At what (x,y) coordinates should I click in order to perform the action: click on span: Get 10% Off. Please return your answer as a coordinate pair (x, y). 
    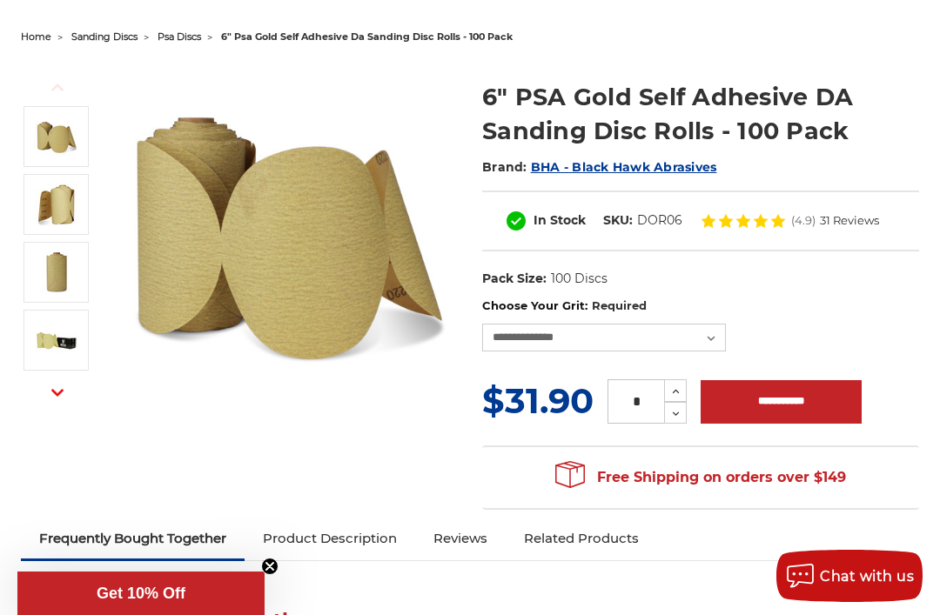
    Looking at the image, I should click on (141, 593).